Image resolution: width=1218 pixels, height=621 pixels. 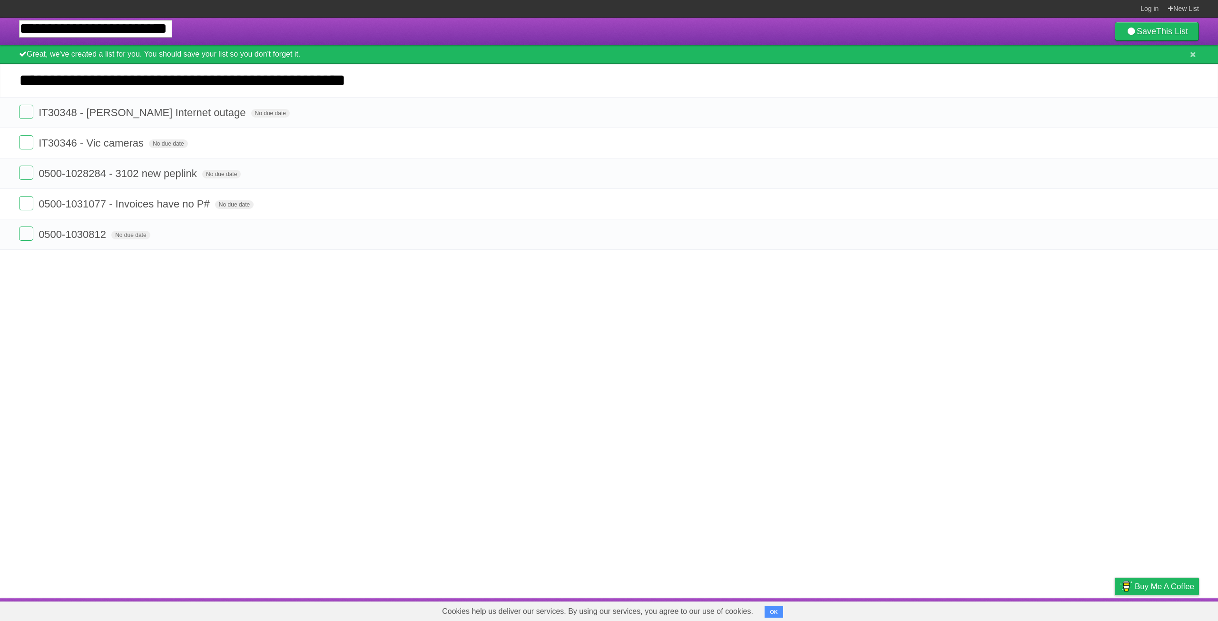 I want to click on span: 0500-1030812, so click(x=73, y=234).